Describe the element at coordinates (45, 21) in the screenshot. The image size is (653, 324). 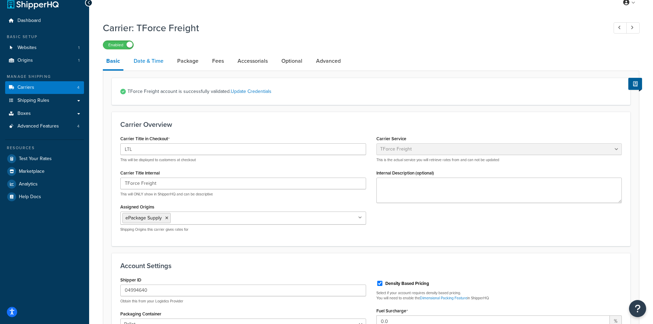
I see `li: Dashboard` at that location.